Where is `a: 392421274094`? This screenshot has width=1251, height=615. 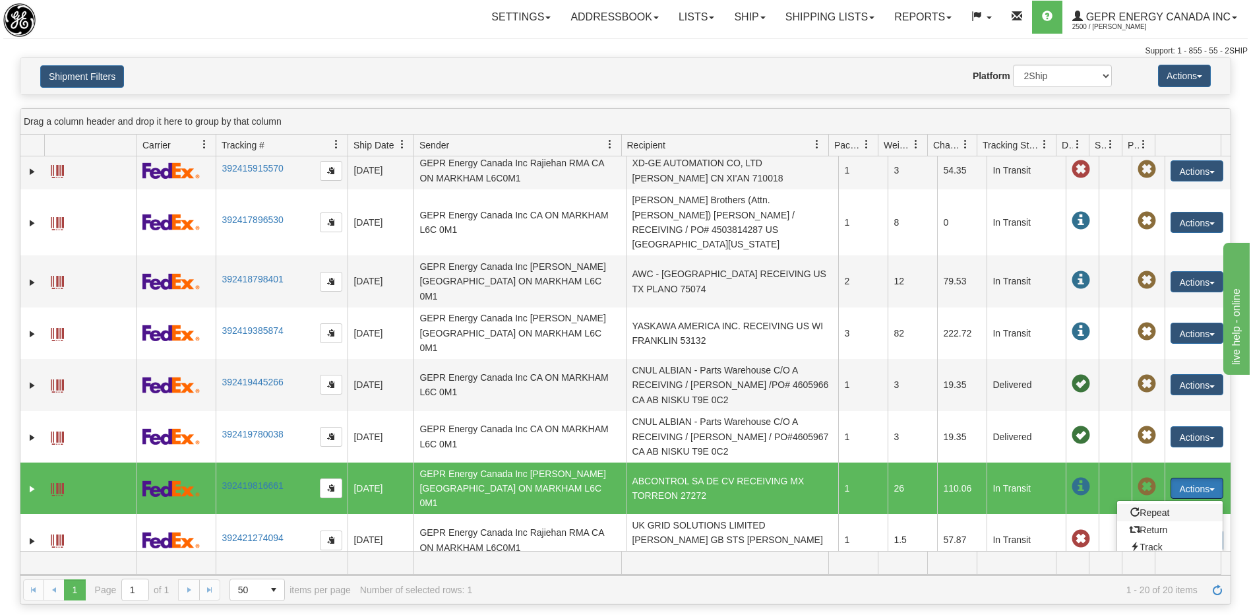 a: 392421274094 is located at coordinates (252, 538).